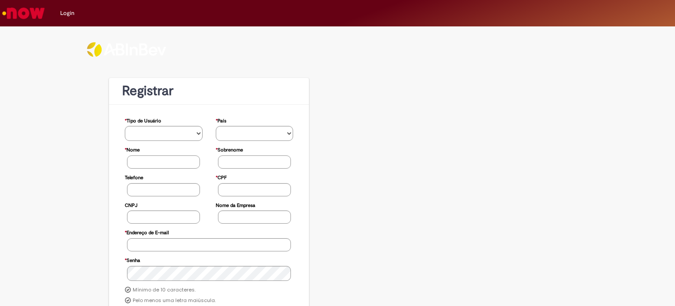  I want to click on label: Tipo de Usuário, so click(143, 120).